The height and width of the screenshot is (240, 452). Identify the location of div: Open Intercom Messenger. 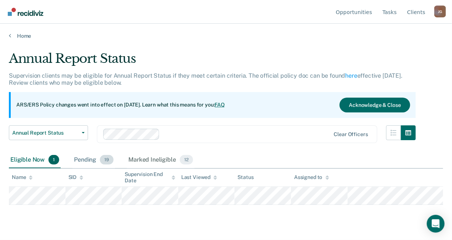
(436, 224).